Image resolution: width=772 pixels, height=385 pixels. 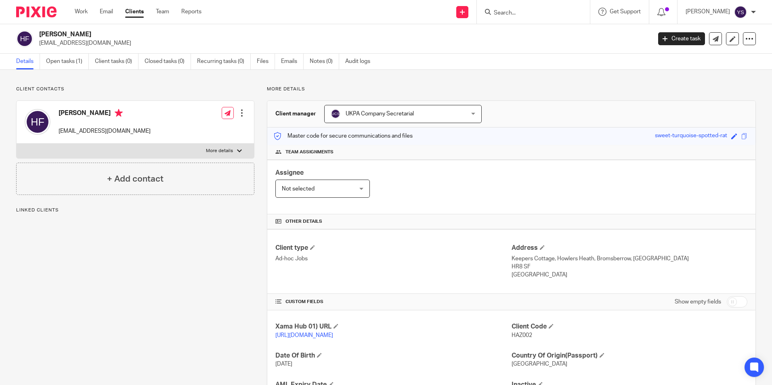 I want to click on a: Closed tasks (0), so click(x=168, y=61).